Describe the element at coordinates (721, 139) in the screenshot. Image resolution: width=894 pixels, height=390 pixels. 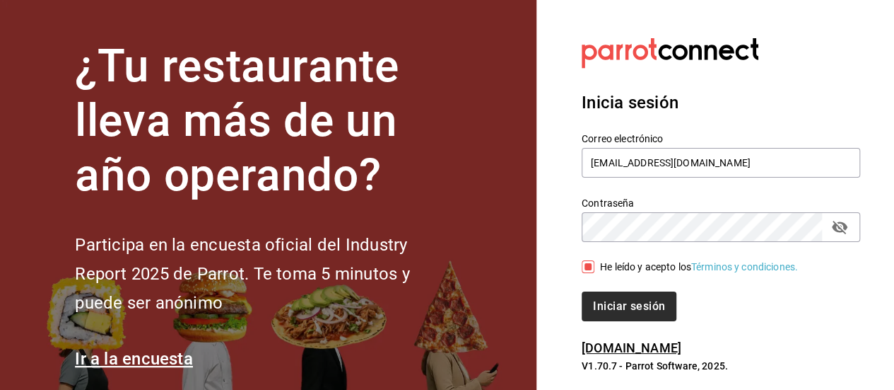
I see `label: Correo electrónico` at that location.